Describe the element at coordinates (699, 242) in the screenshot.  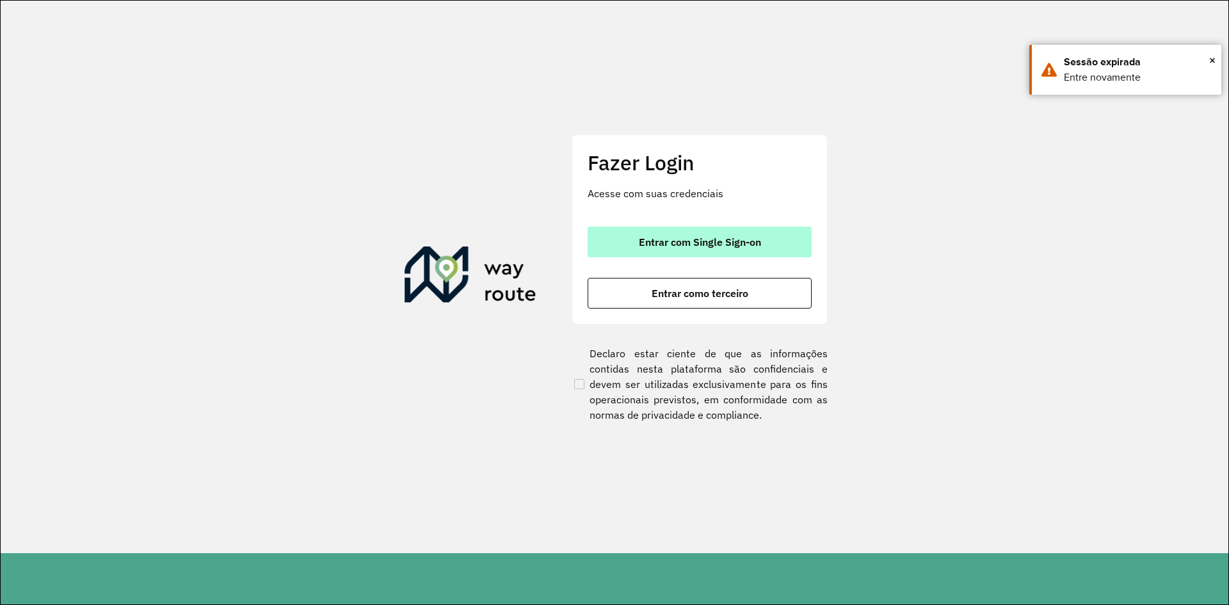
I see `span: Entrar com Single Sign-on` at that location.